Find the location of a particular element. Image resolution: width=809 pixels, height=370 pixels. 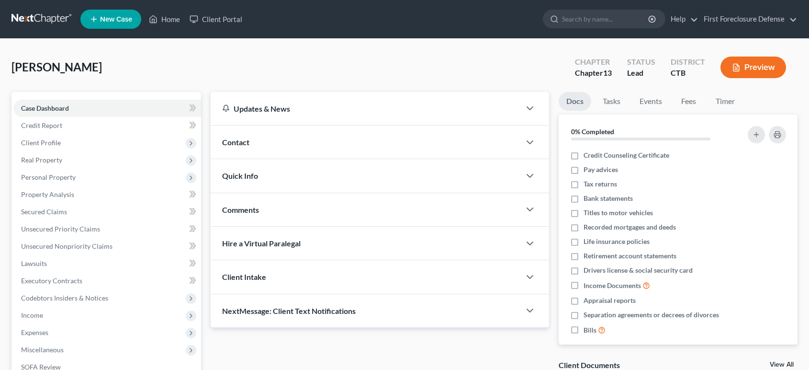

span: Executory Contracts is located at coordinates (52, 280).